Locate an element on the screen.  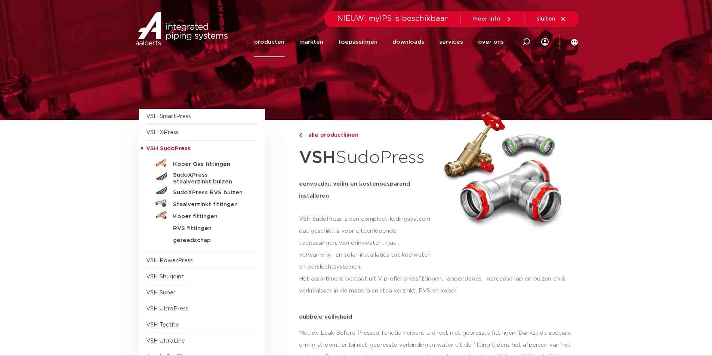
span: VSH SmartPress is located at coordinates (168, 116).